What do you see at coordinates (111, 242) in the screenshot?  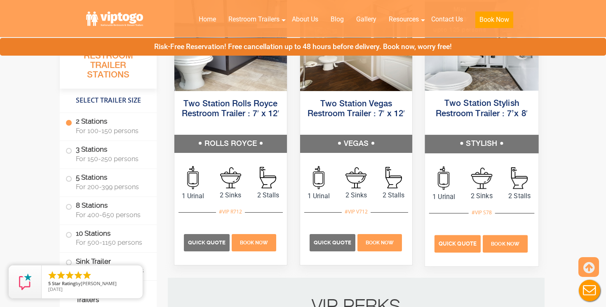 I see `span: For 500-1150 persons` at bounding box center [111, 242].